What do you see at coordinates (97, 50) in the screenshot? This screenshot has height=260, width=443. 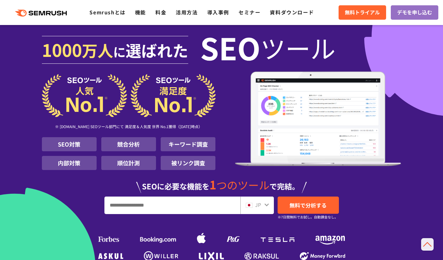 I see `span: 万人` at bounding box center [97, 50].